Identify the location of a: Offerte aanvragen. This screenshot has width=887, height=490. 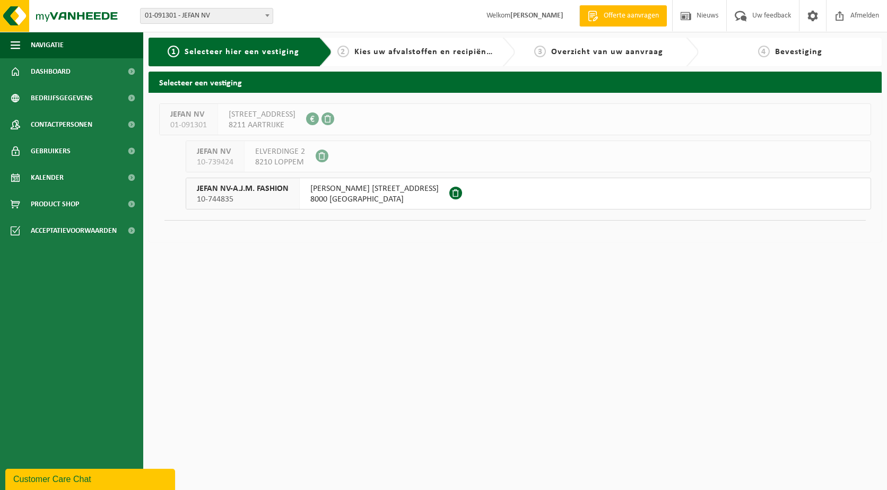
(623, 16).